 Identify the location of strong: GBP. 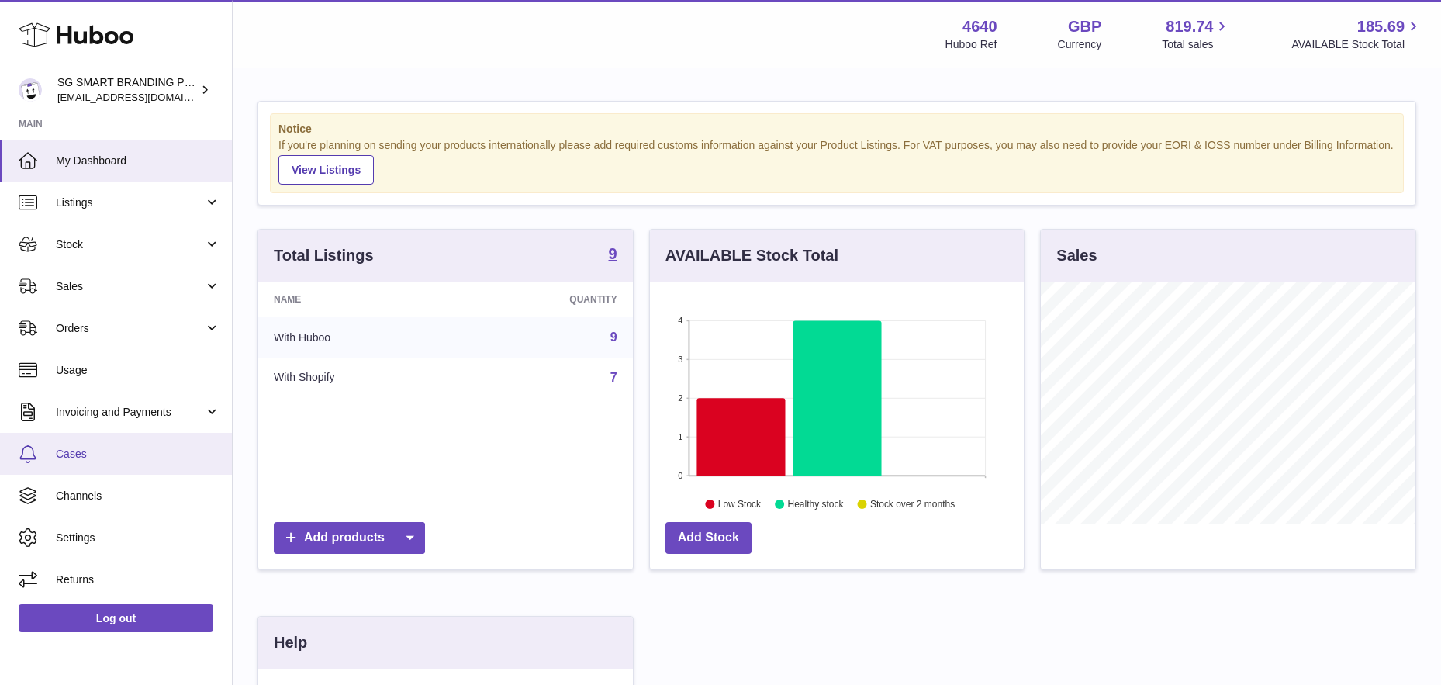
(1085, 26).